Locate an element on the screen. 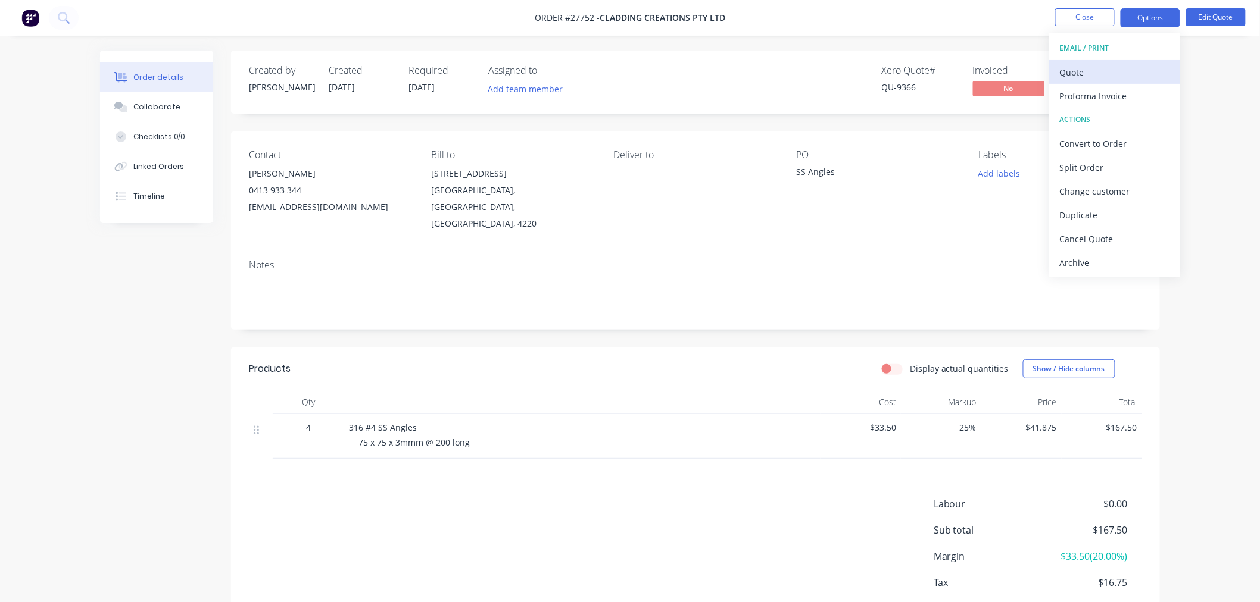 The image size is (1260, 602). div: Invoiced is located at coordinates (1011, 70).